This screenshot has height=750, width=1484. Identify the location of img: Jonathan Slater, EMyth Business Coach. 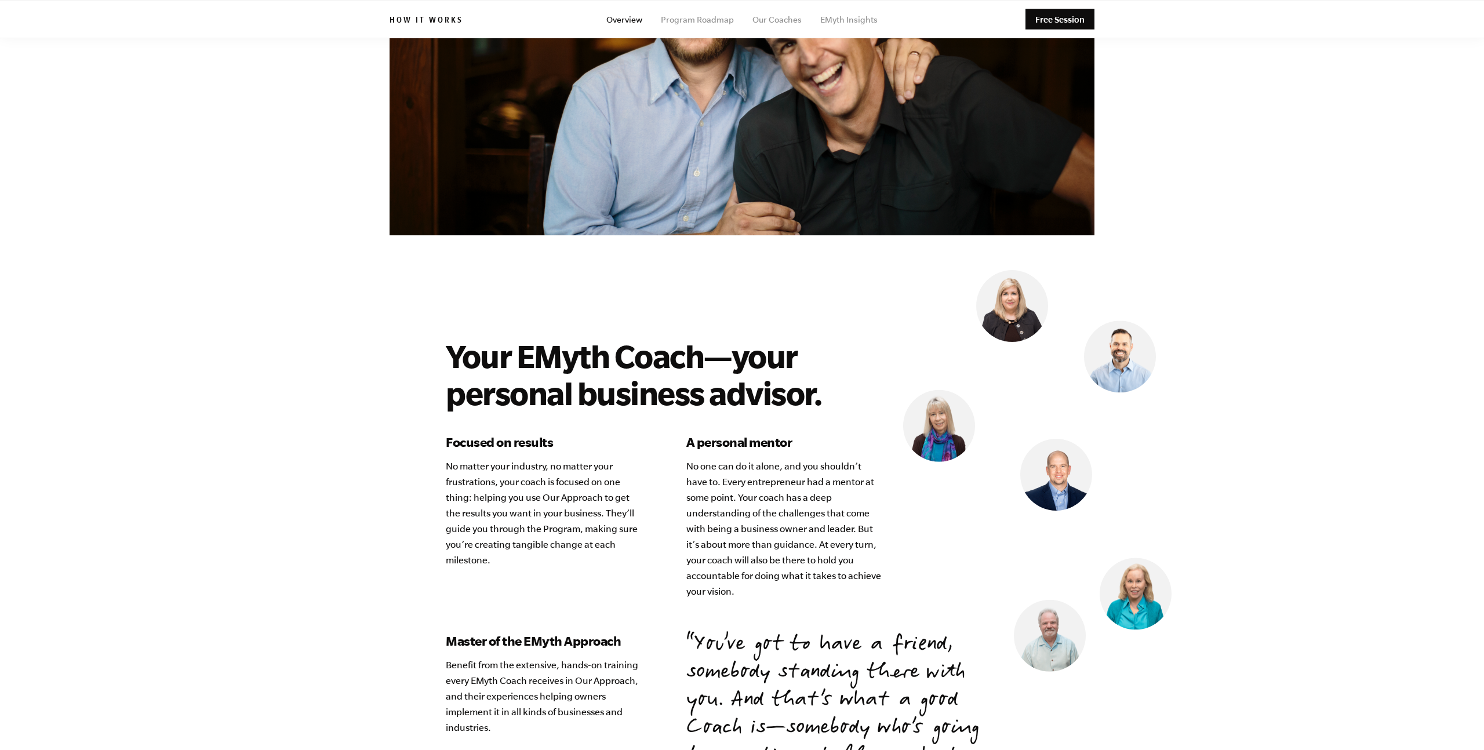
(1056, 475).